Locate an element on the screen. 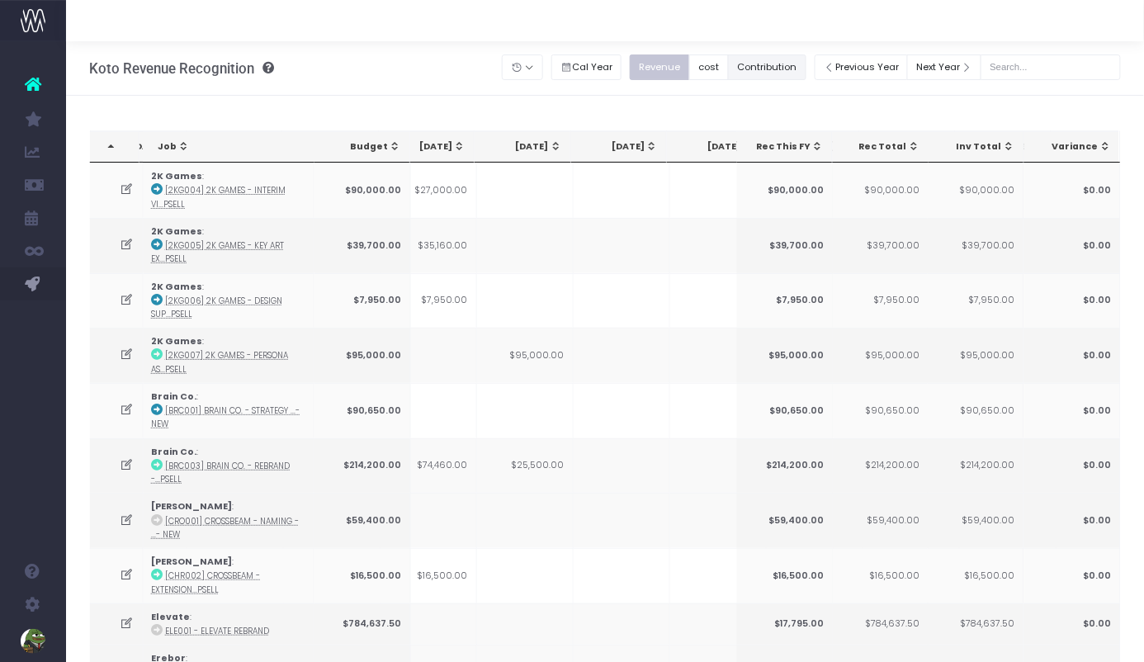 The height and width of the screenshot is (662, 1144). button: Revenue is located at coordinates (660, 67).